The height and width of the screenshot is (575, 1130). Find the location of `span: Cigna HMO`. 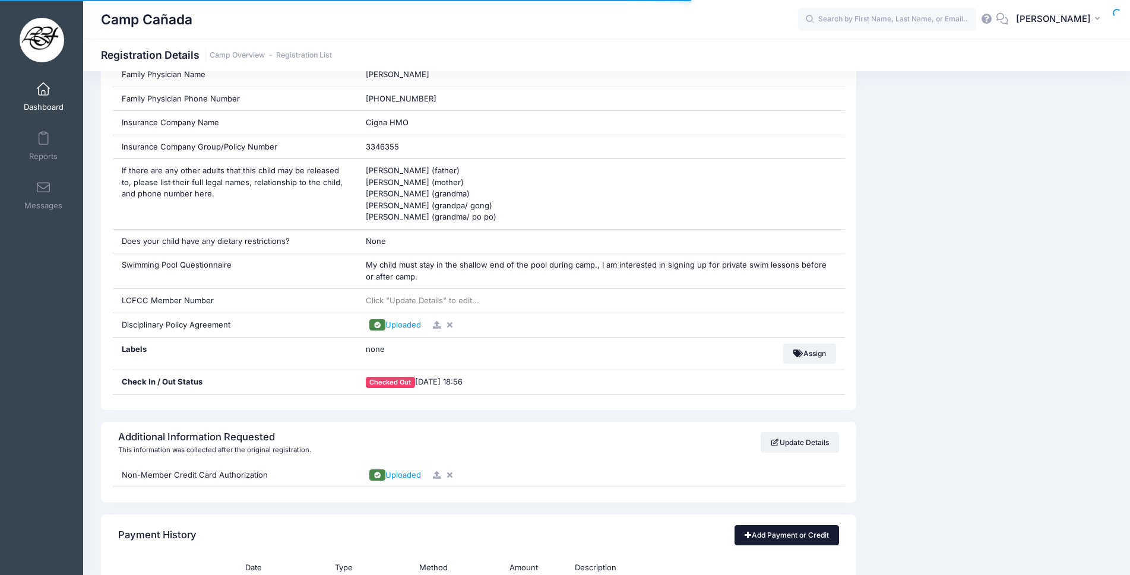

span: Cigna HMO is located at coordinates (387, 122).